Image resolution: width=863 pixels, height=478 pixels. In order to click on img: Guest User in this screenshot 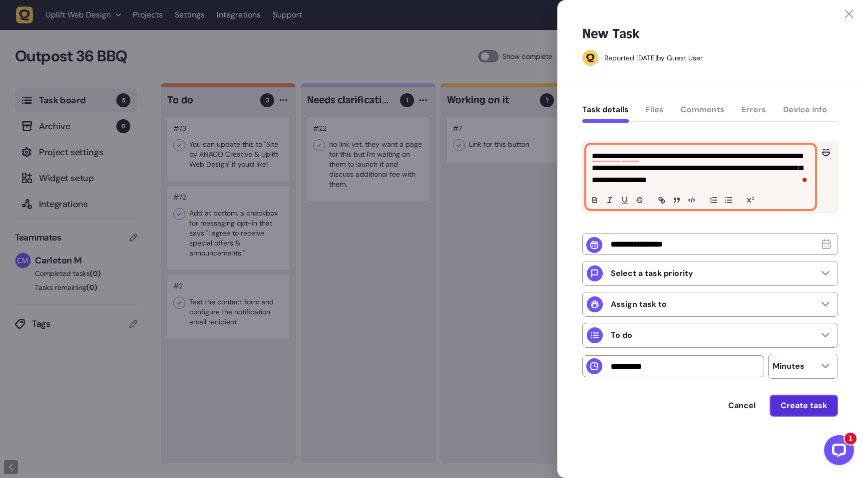, I will do `click(590, 58)`.